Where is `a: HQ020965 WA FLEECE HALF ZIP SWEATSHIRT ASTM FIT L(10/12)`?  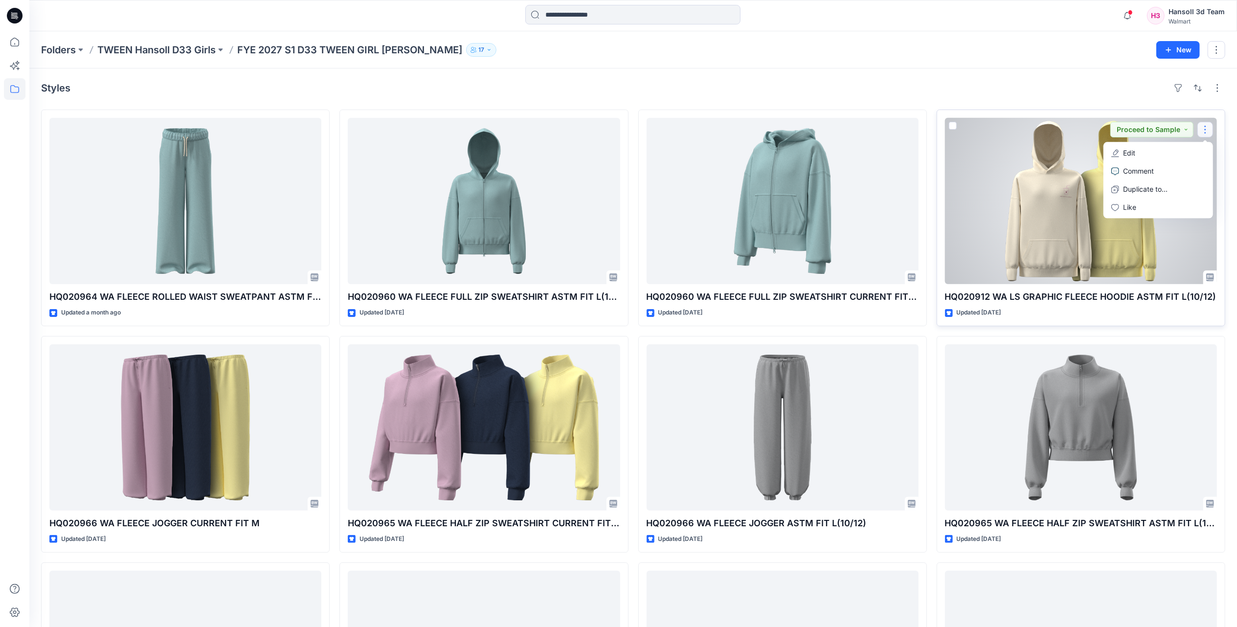 a: HQ020965 WA FLEECE HALF ZIP SWEATSHIRT ASTM FIT L(10/12) is located at coordinates (1081, 428).